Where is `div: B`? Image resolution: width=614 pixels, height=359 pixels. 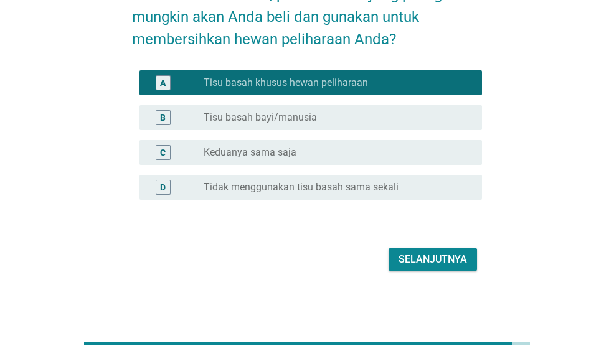
div: B is located at coordinates (162, 117).